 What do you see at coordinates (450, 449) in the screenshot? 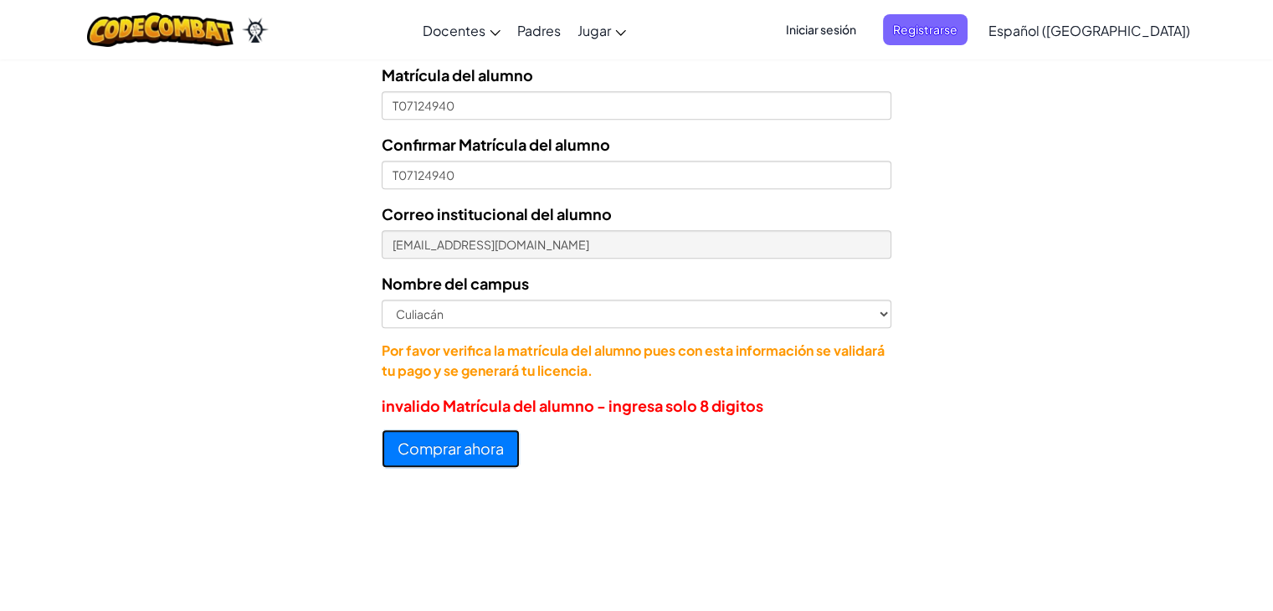
I see `button: Comprar ahora` at bounding box center [450, 449].